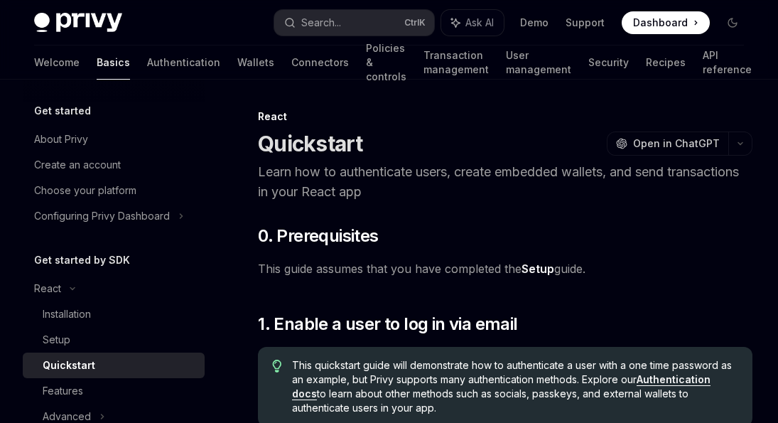  I want to click on button: Open in ChatGPT, so click(667, 143).